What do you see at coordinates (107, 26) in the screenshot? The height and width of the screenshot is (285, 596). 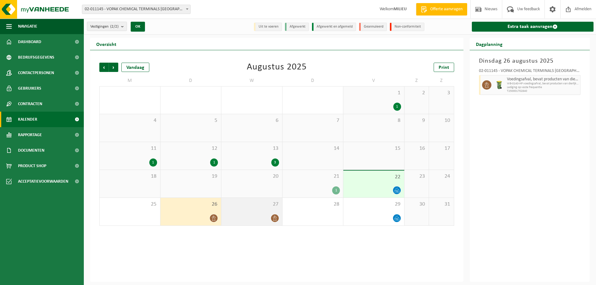 I see `button: Vestigingen(2/2)` at bounding box center [107, 26].